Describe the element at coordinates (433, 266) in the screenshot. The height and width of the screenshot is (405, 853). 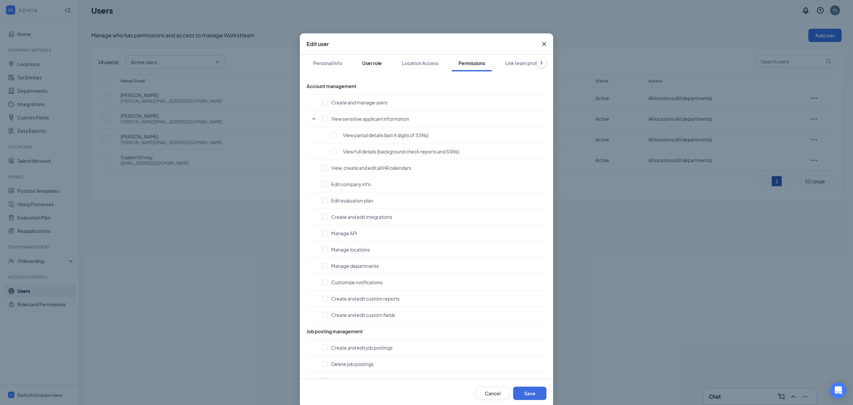
I see `button: Manage departments` at that location.